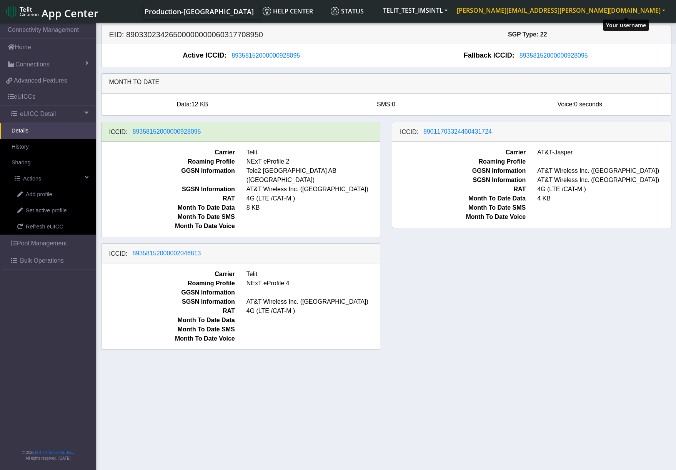 The image size is (676, 470). I want to click on button: 89358152000002046813, so click(167, 254).